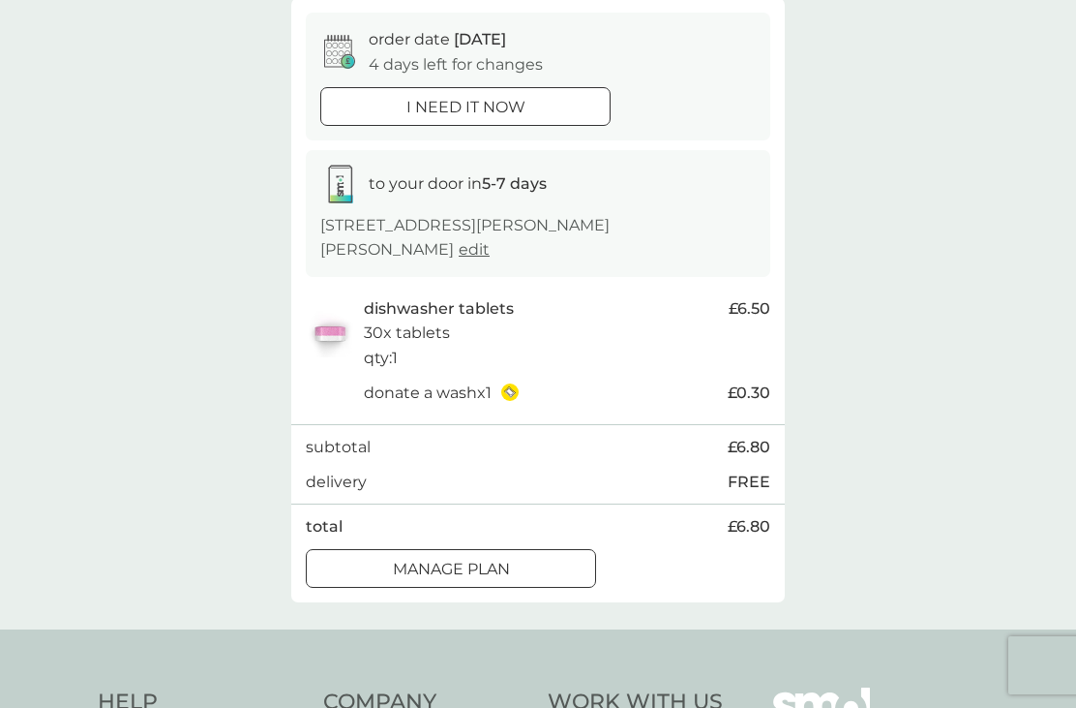 The width and height of the screenshot is (1076, 708). What do you see at coordinates (474, 249) in the screenshot?
I see `span: edit` at bounding box center [474, 249].